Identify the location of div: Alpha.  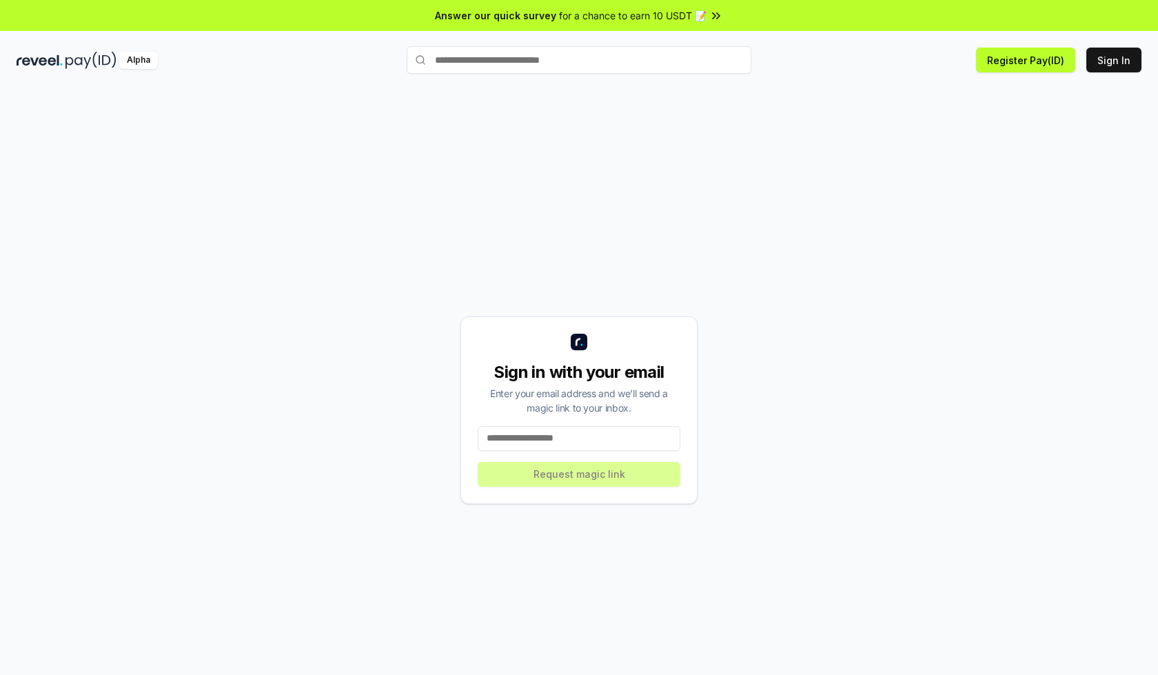
(139, 60).